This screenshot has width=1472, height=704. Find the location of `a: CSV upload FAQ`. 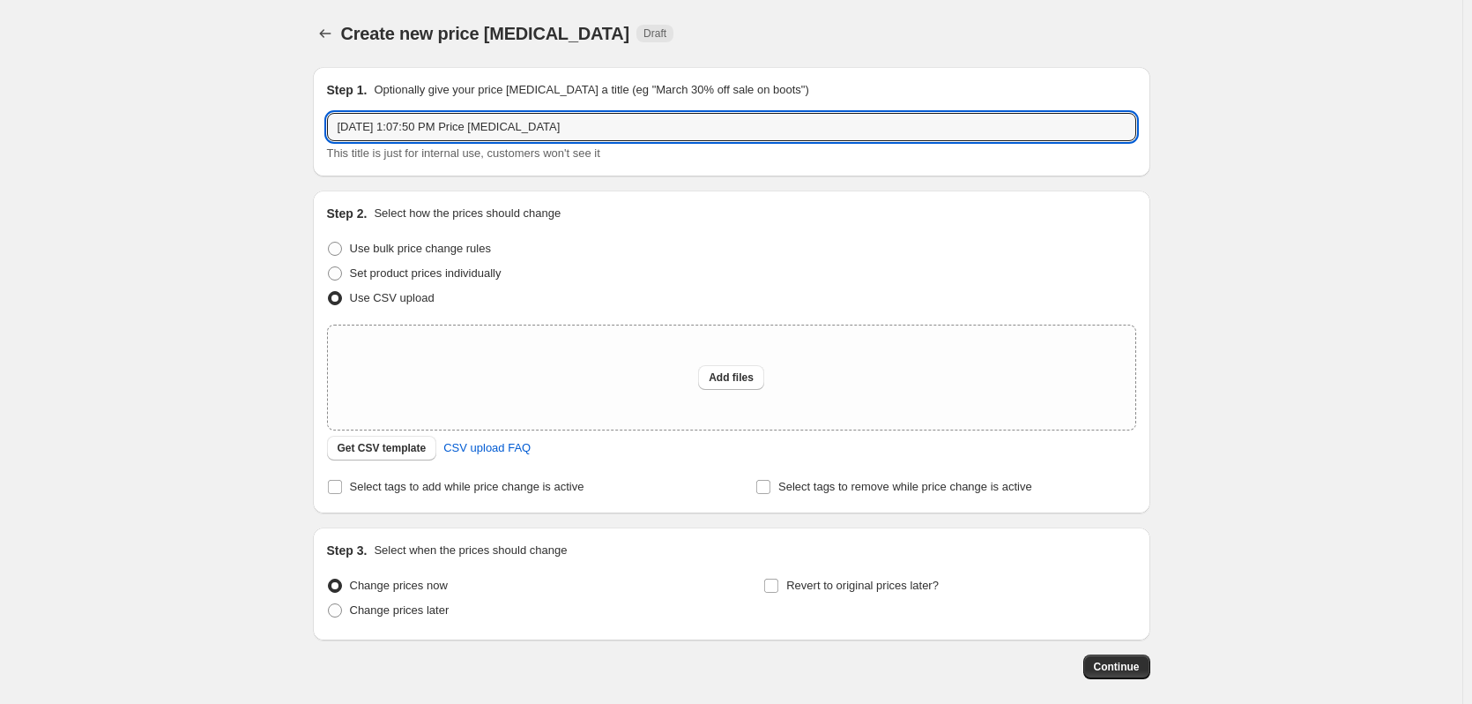

a: CSV upload FAQ is located at coordinates (487, 448).